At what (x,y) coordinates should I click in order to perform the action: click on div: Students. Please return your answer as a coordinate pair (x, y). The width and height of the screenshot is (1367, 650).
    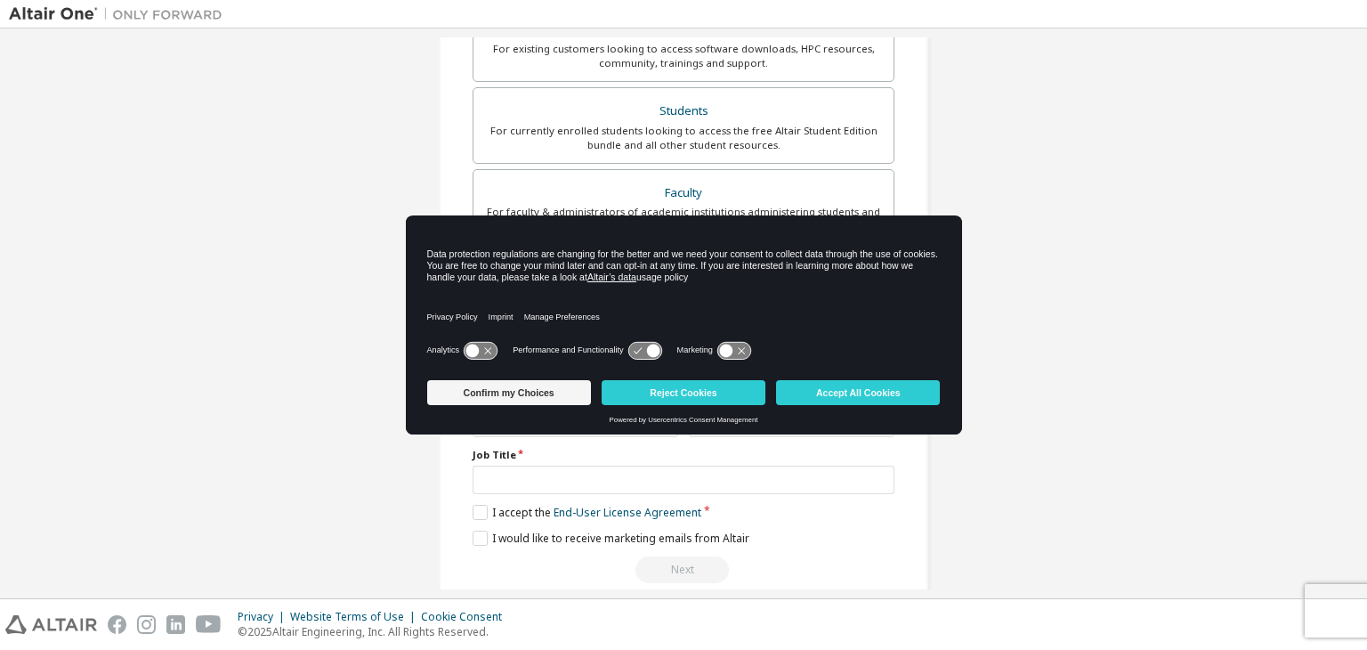
    Looking at the image, I should click on (684, 111).